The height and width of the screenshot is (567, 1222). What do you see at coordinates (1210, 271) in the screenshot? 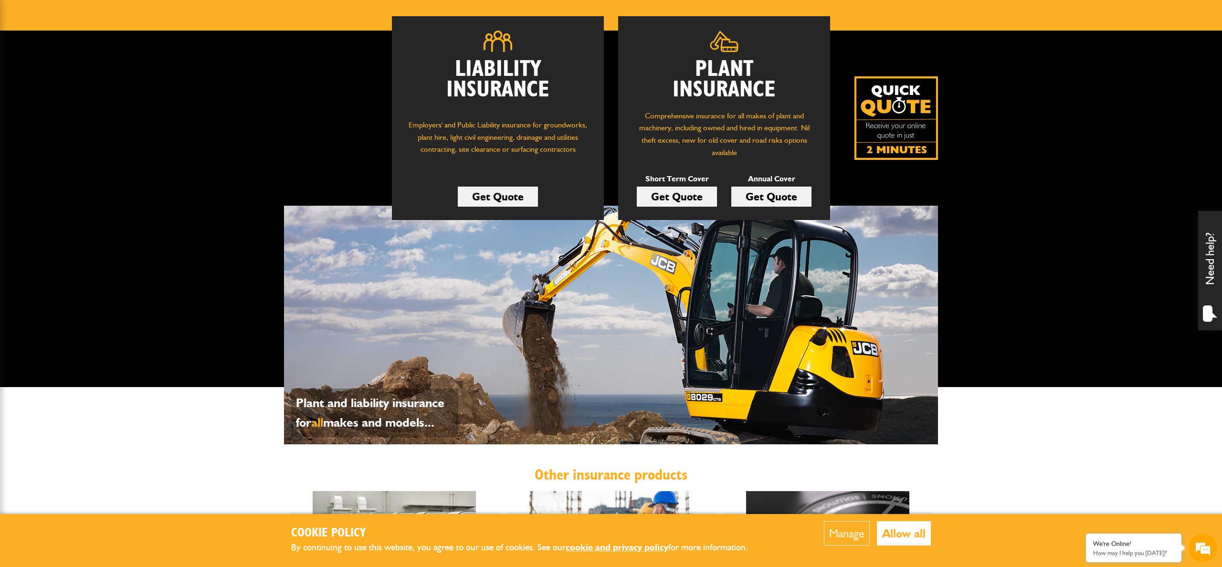
I see `div: Need help?` at bounding box center [1210, 271].